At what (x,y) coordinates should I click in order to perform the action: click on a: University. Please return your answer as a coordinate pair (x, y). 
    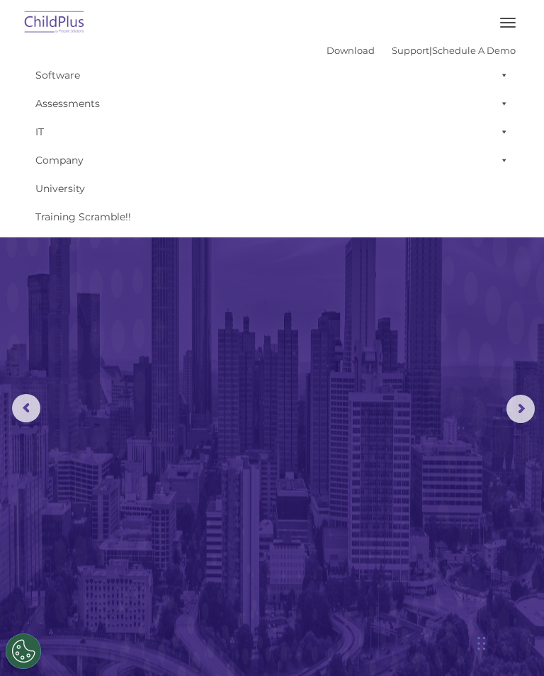
    Looking at the image, I should click on (272, 189).